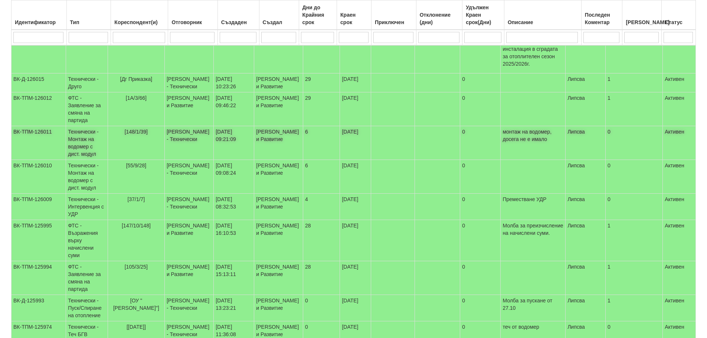 The height and width of the screenshot is (338, 707). What do you see at coordinates (136, 267) in the screenshot?
I see `span: [105/3/25]` at bounding box center [136, 267].